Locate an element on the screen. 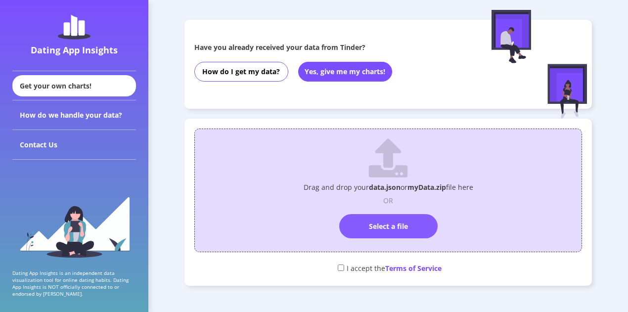 The image size is (628, 312). div: Dating App Insights is located at coordinates (74, 50).